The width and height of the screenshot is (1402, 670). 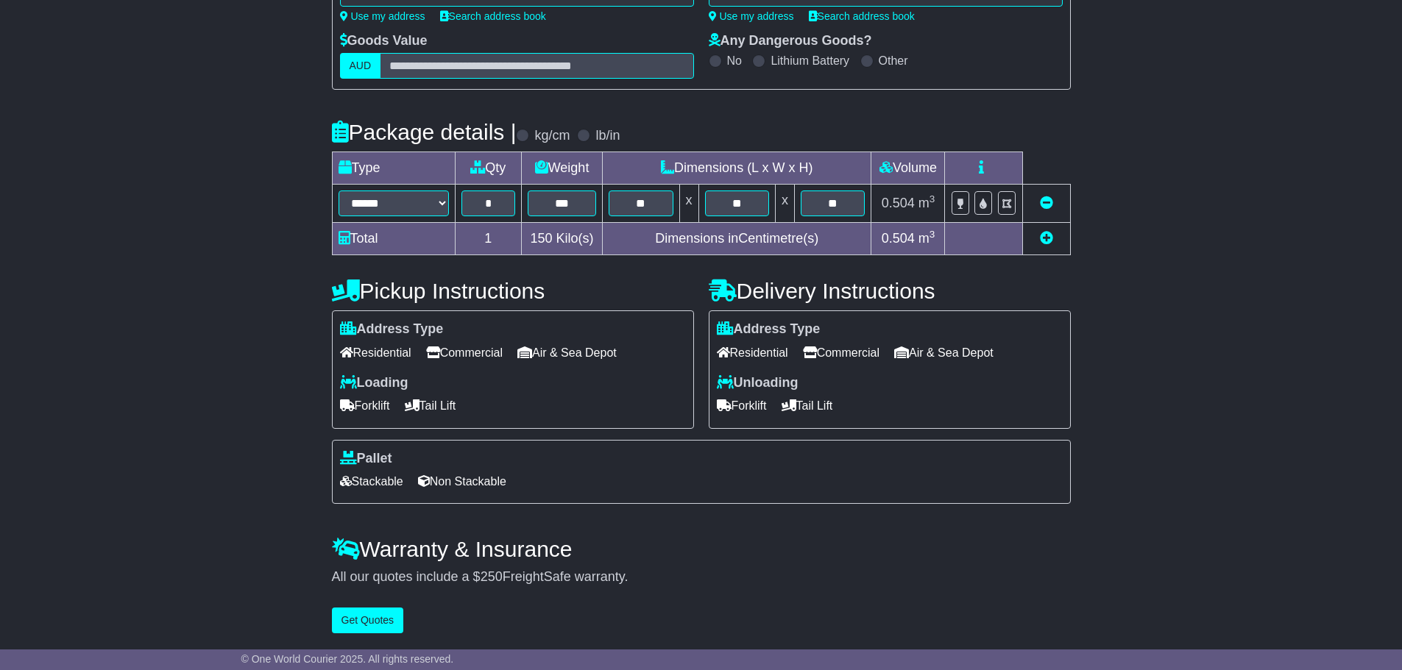 I want to click on span: © One World Courier 2025. All rights reserved., so click(x=347, y=659).